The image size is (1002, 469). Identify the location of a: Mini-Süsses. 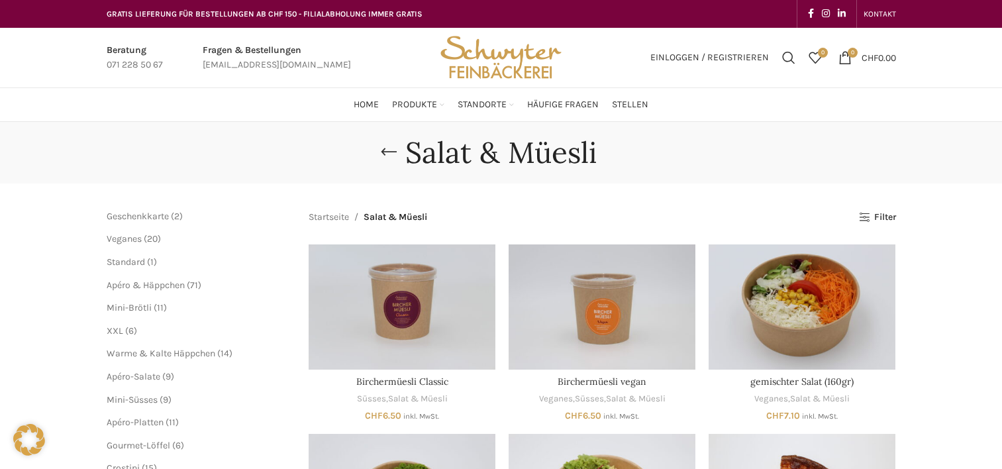
(132, 399).